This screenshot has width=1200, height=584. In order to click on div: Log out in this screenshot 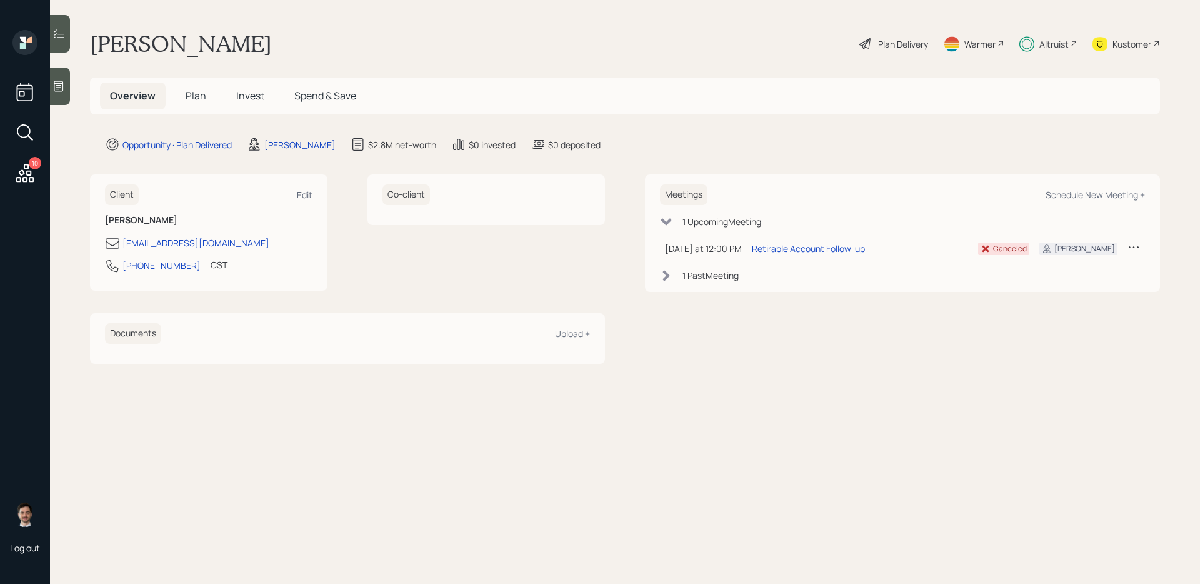, I will do `click(25, 548)`.